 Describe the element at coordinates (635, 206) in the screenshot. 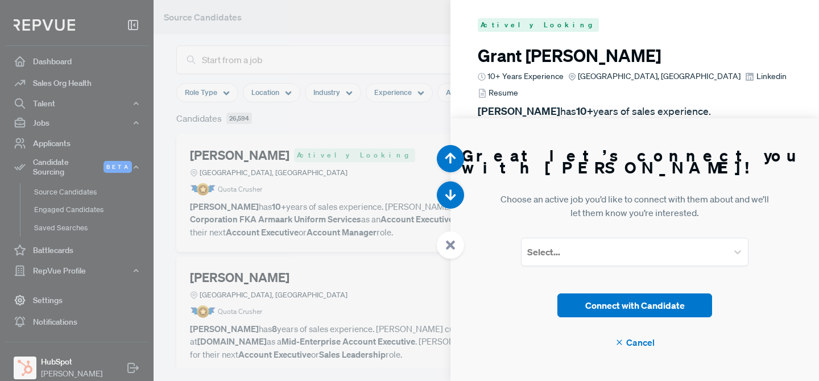

I see `p: Choose an active job you’d like to connect with them about and we’ll let them know you’re interes...` at that location.